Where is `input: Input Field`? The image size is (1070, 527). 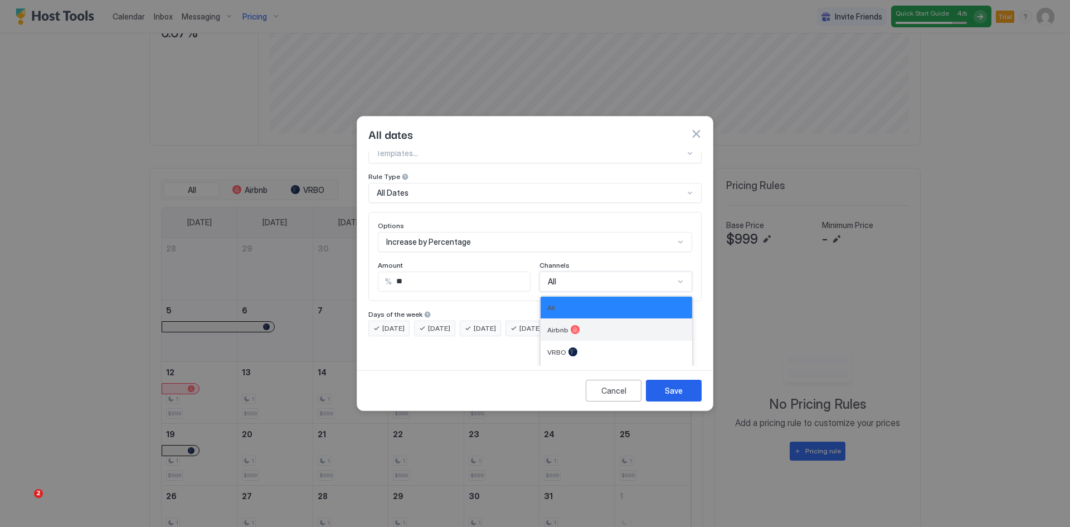
input: Input Field is located at coordinates (461, 281).